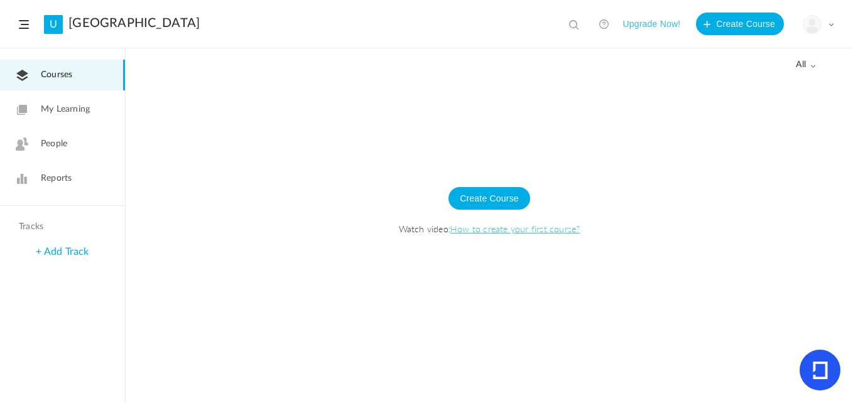 Image resolution: width=853 pixels, height=403 pixels. What do you see at coordinates (54, 144) in the screenshot?
I see `span: People` at bounding box center [54, 144].